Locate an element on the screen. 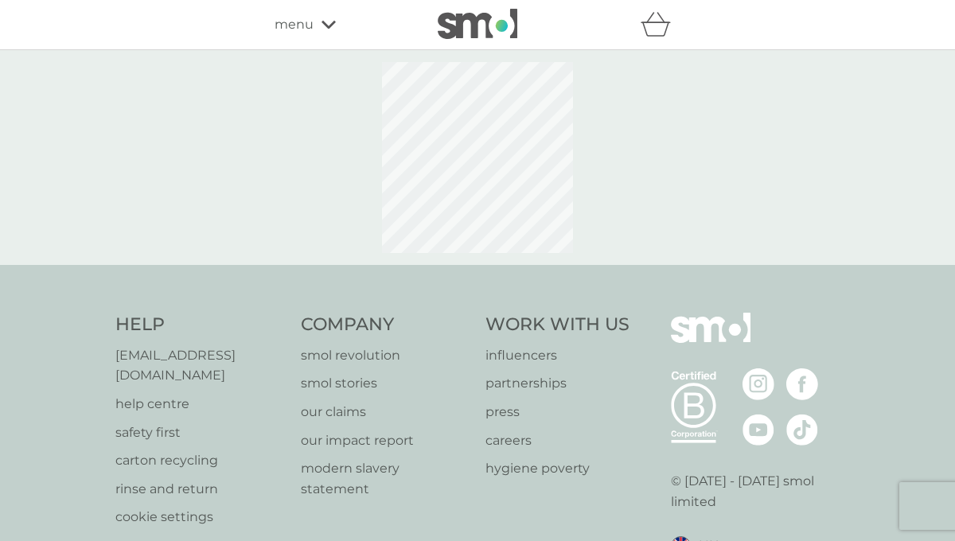 This screenshot has height=541, width=955. a: press is located at coordinates (557, 412).